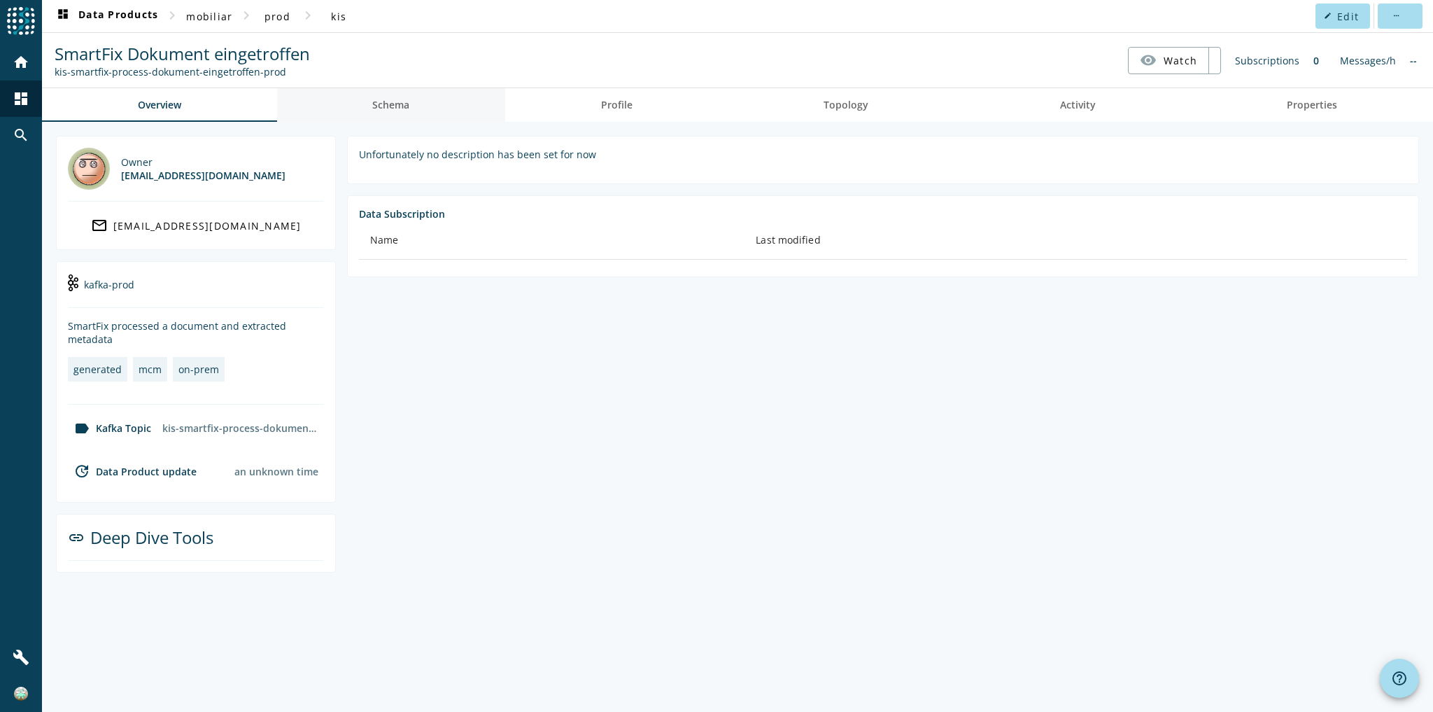 The image size is (1433, 712). Describe the element at coordinates (277, 16) in the screenshot. I see `button: prod` at that location.